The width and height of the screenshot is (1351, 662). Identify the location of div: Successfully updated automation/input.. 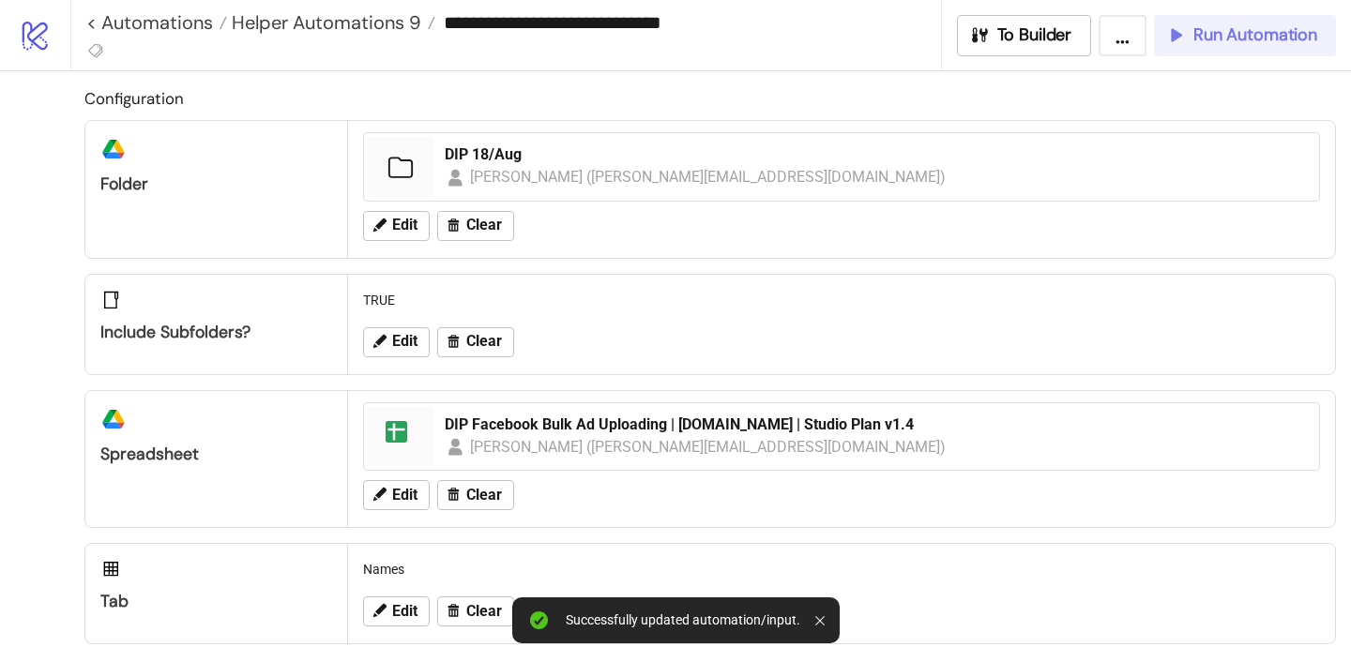
(683, 620).